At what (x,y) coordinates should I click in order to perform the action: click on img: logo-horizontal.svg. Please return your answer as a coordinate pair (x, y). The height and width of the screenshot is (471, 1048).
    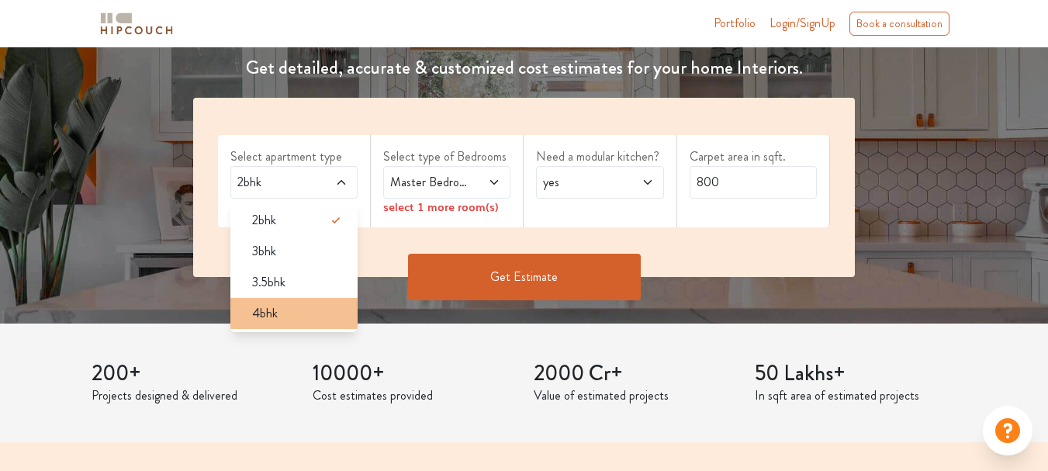
    Looking at the image, I should click on (137, 23).